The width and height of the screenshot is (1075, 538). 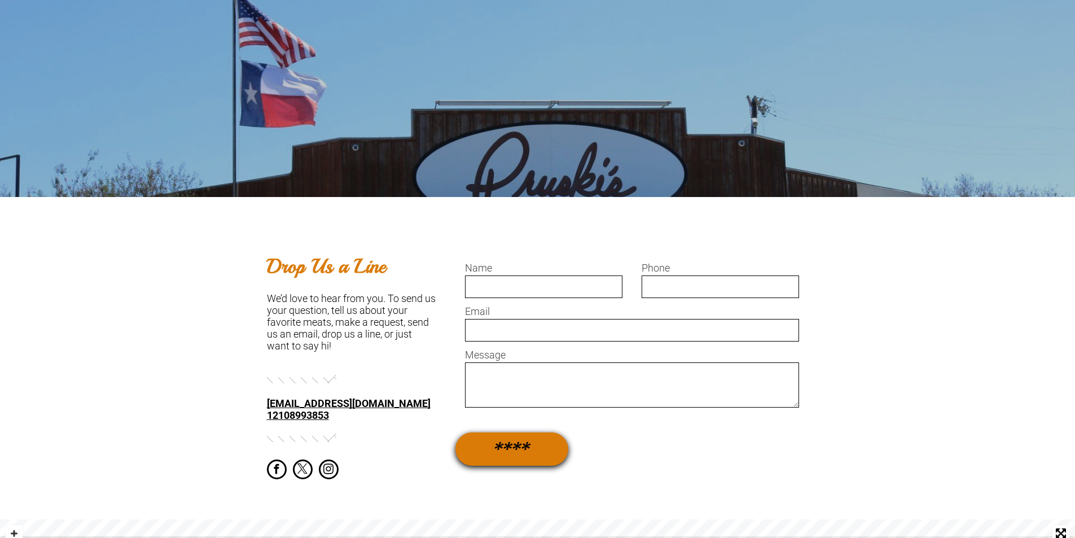 I want to click on a: instagram, so click(x=328, y=470).